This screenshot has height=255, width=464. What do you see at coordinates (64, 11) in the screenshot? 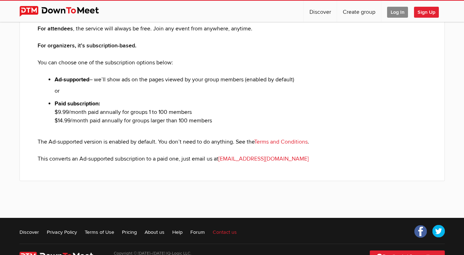
I see `img: DownToMeet` at bounding box center [64, 11].